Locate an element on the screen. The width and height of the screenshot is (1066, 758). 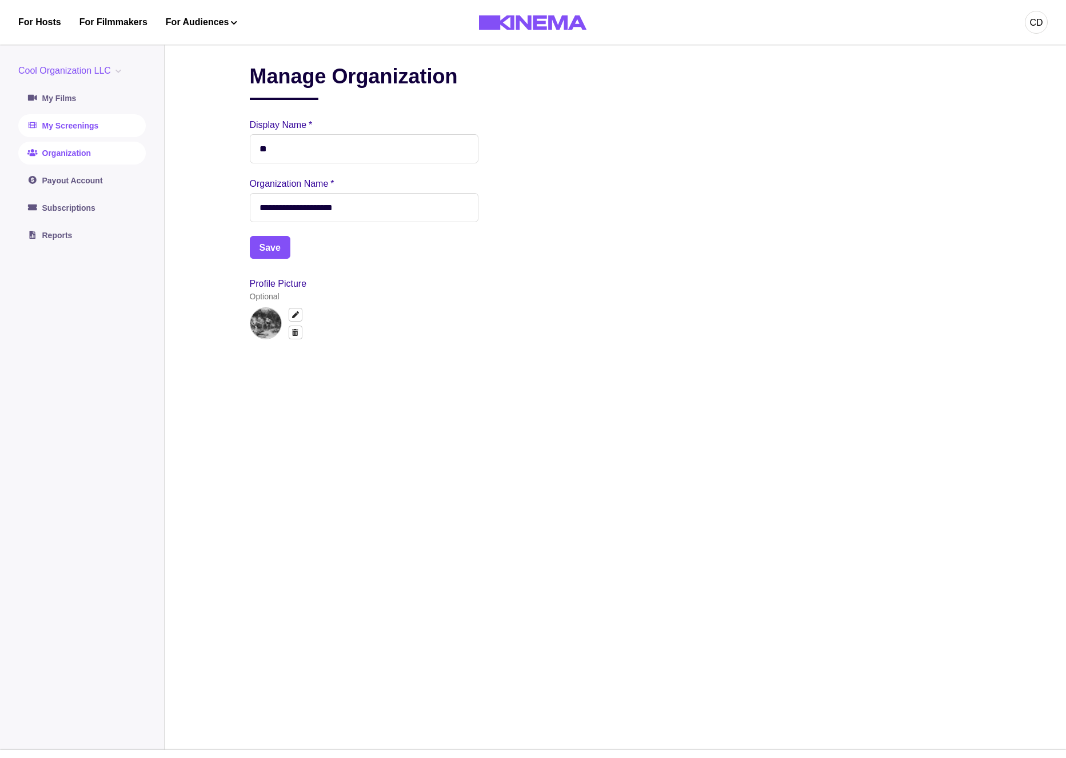
div: Optional is located at coordinates (616, 297).